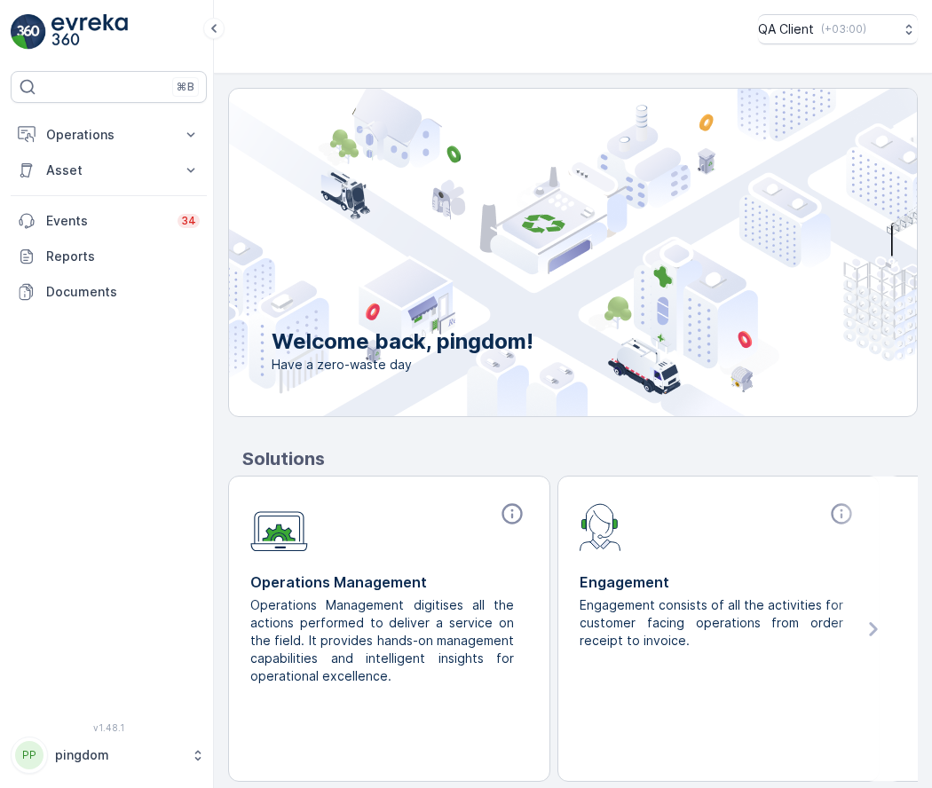 The image size is (932, 788). I want to click on a: Events34, so click(108, 221).